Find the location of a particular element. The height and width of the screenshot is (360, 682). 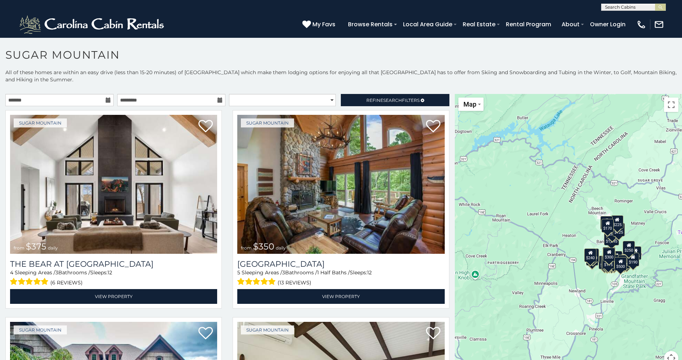

a: Local Area Guide is located at coordinates (428, 24).